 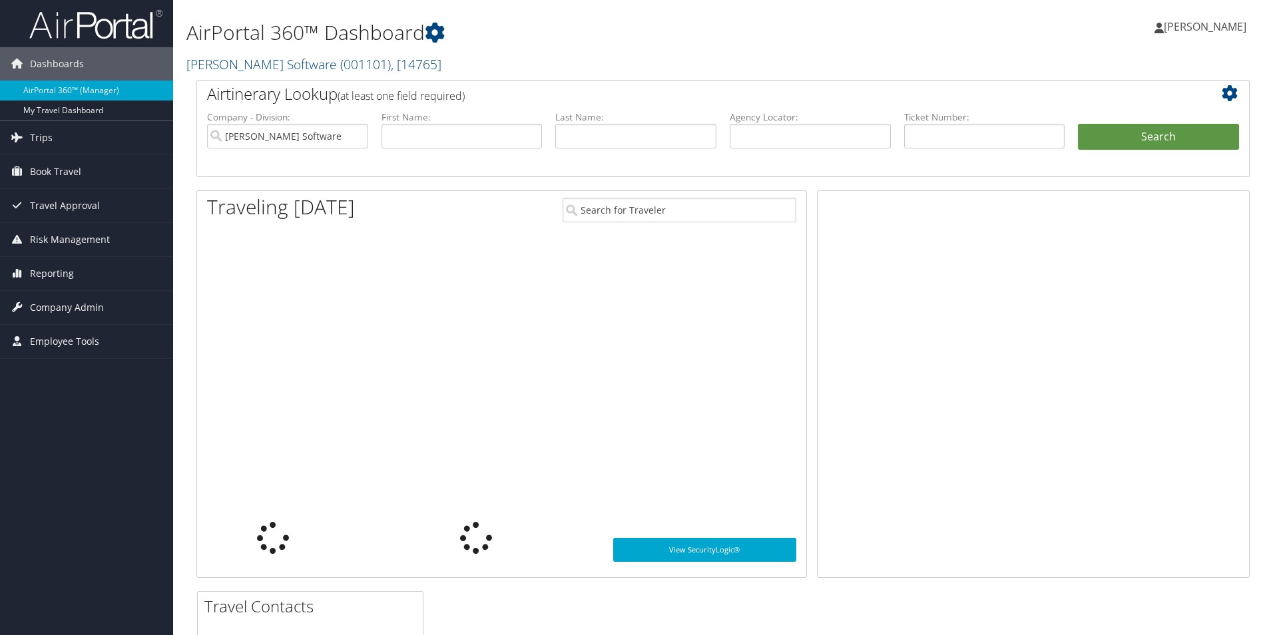 I want to click on input: Search for Traveler, so click(x=679, y=210).